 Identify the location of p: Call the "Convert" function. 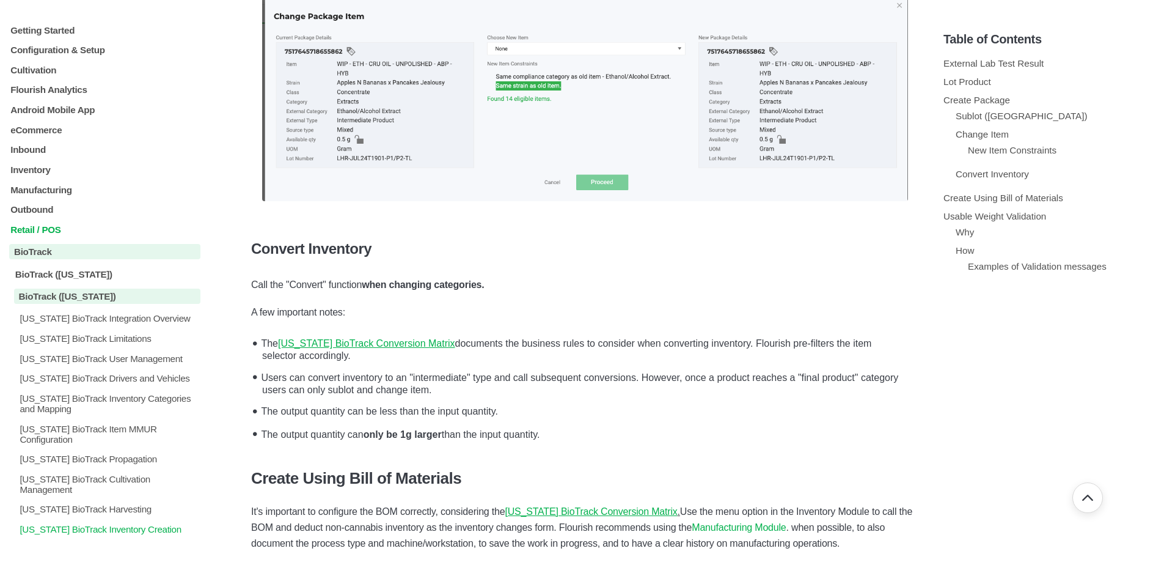
(582, 285).